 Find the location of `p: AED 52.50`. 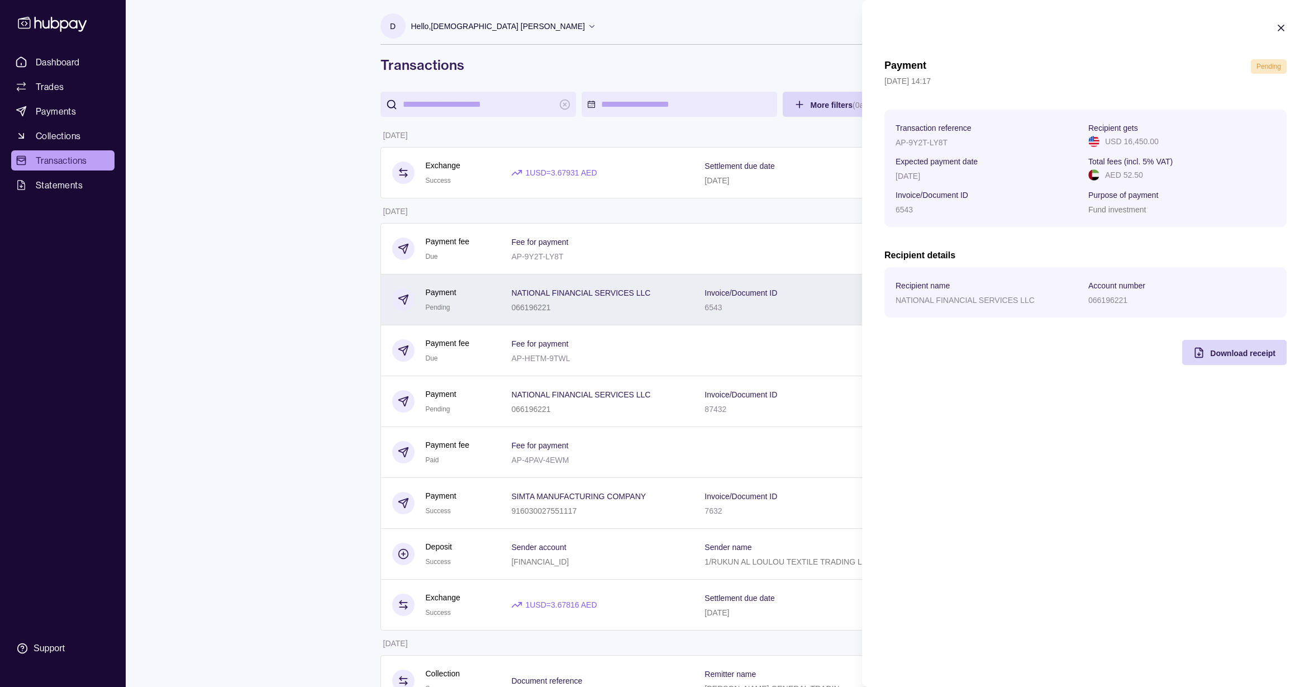

p: AED 52.50 is located at coordinates (1124, 175).